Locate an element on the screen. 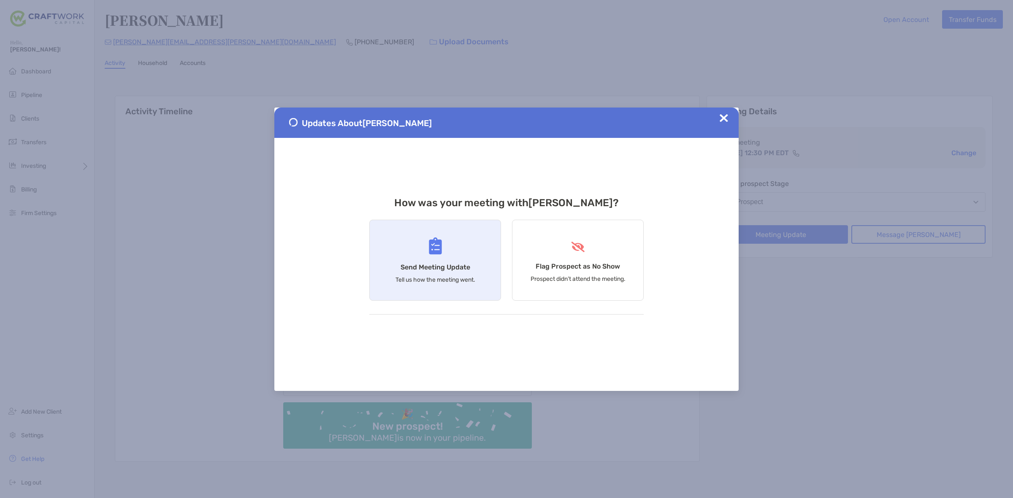  img: Send Meeting Update 1 is located at coordinates (293, 122).